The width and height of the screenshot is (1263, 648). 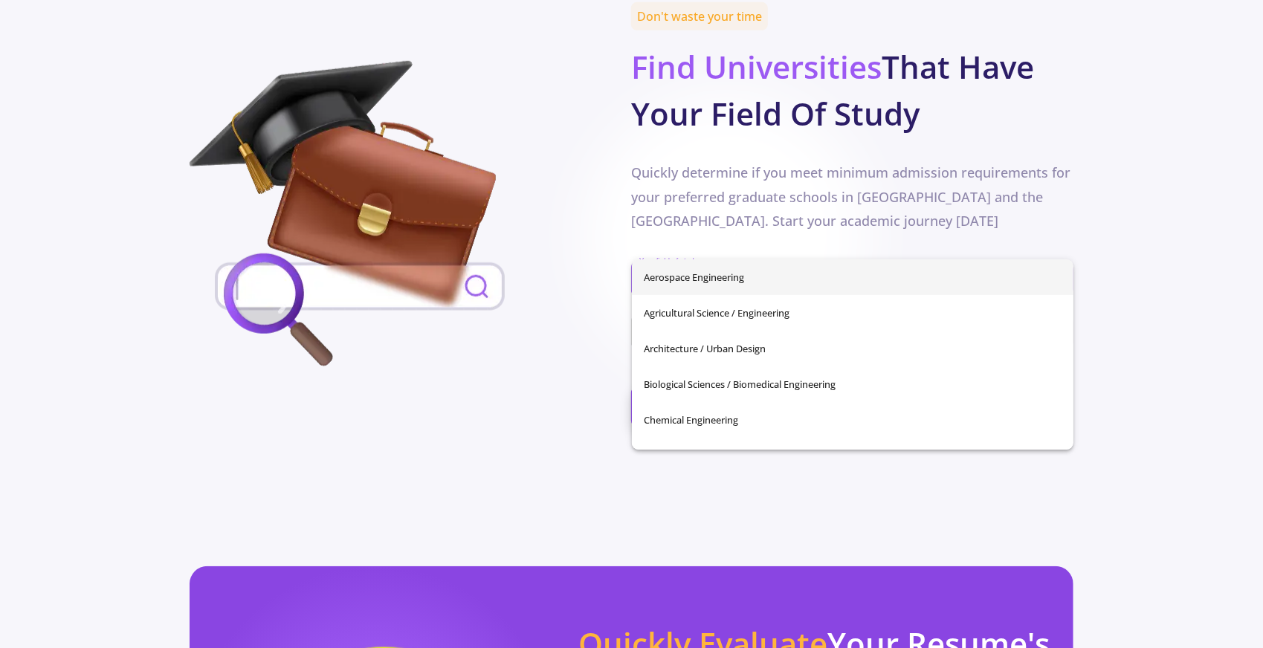 I want to click on span: Don't waste your time, so click(x=699, y=16).